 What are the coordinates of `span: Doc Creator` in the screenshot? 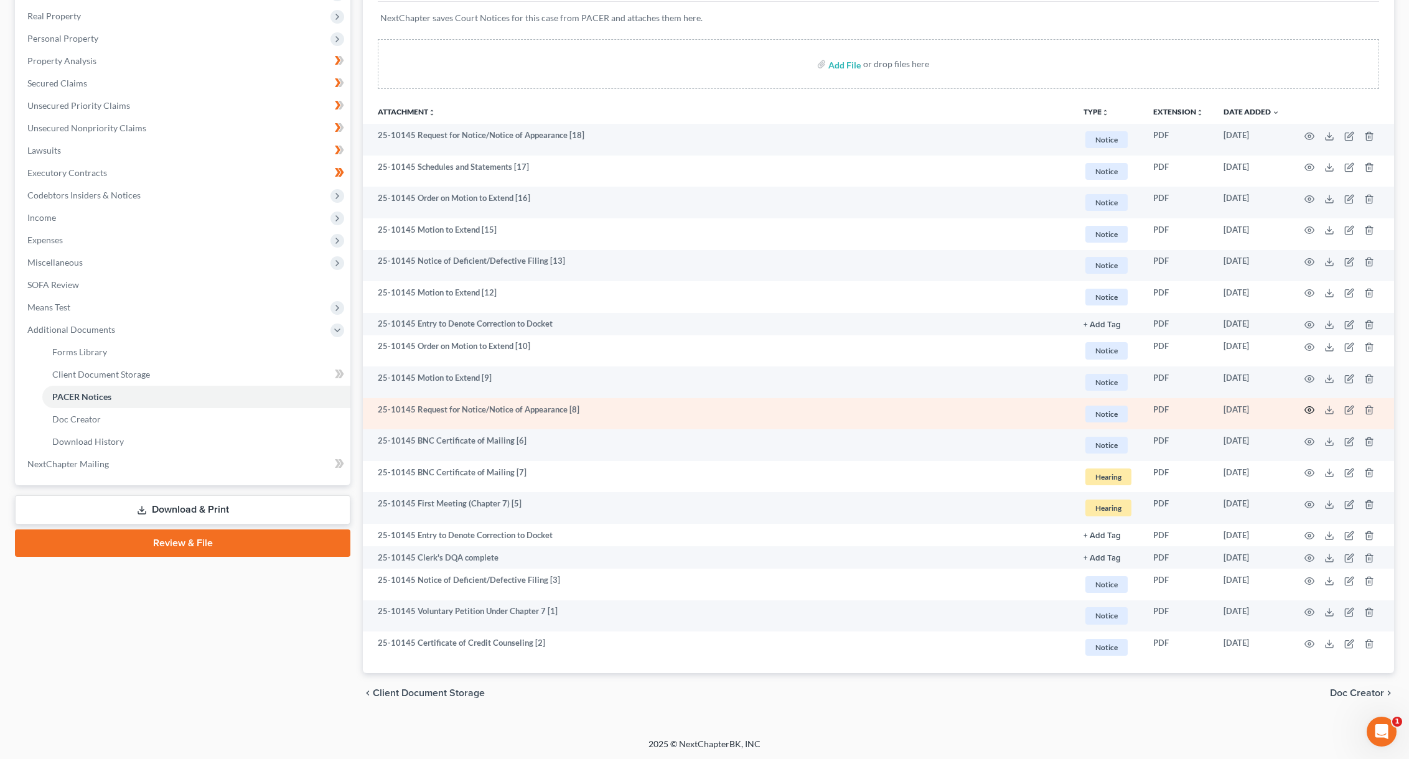 It's located at (1357, 693).